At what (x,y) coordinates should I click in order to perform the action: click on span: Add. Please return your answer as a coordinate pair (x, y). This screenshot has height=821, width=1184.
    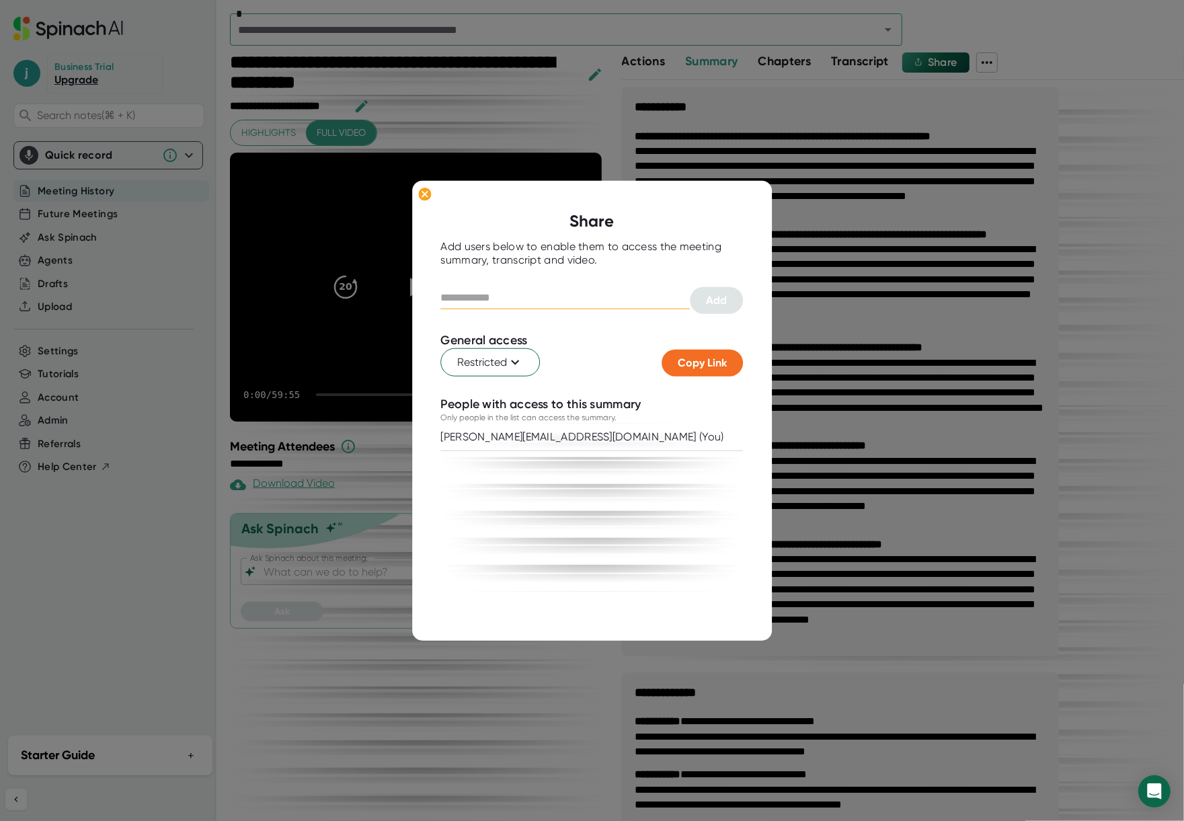
    Looking at the image, I should click on (717, 300).